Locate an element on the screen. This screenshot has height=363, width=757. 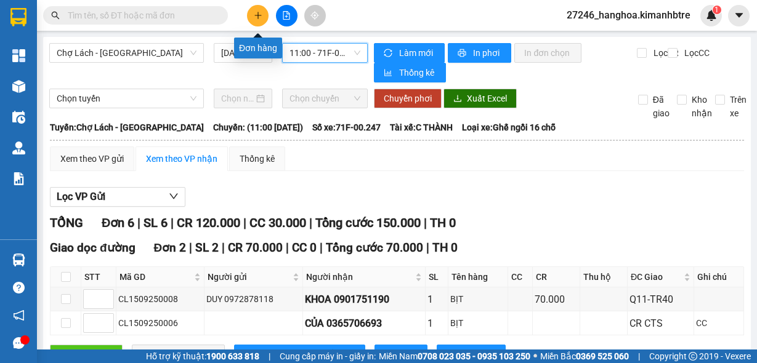
div: 70.000 is located at coordinates (556, 299).